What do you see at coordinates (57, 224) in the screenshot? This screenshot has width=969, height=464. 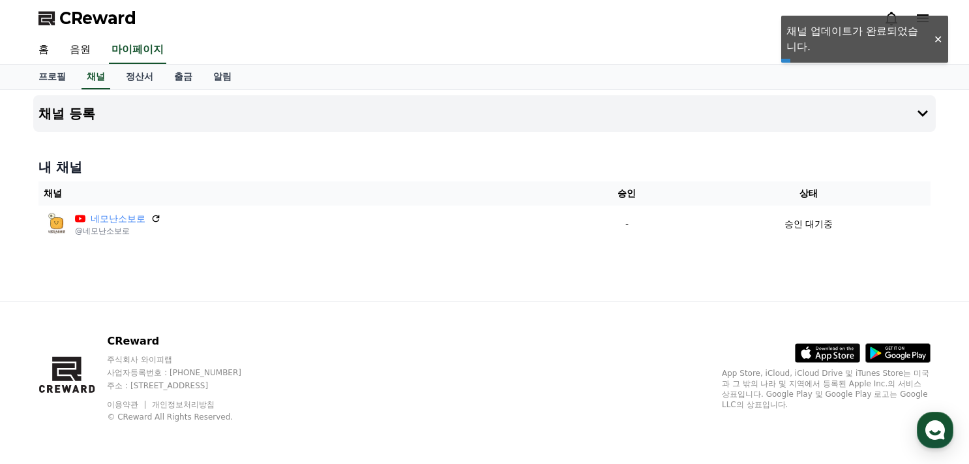 I see `img: 네모난소보로` at bounding box center [57, 224].